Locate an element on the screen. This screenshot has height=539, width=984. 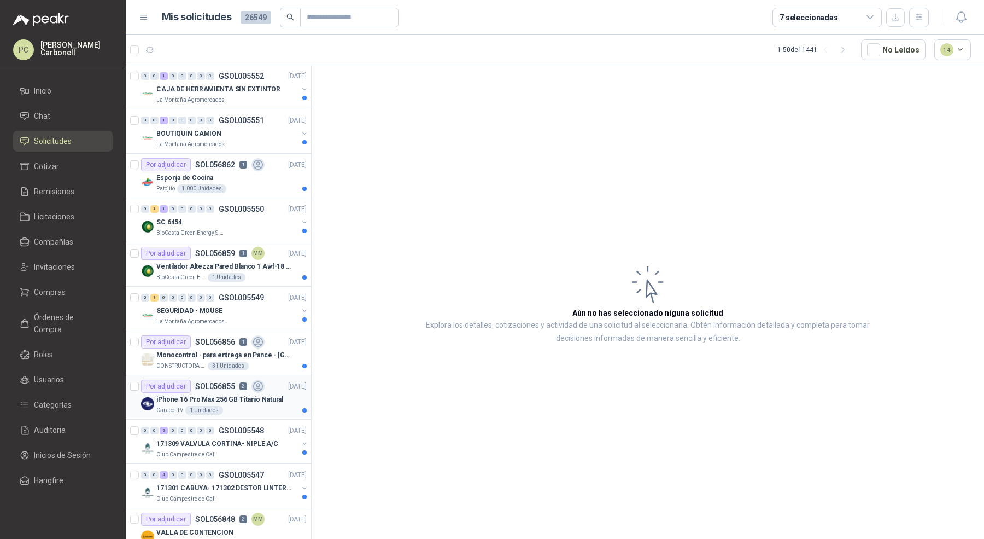
p: iPhone 16 Pro Max 256 GB Titanio Natural is located at coordinates (220, 399).